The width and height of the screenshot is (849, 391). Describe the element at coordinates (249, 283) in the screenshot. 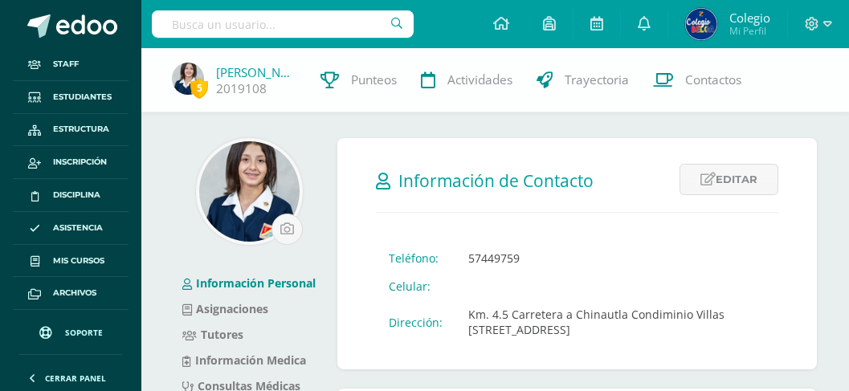

I see `a: Información Personal` at that location.